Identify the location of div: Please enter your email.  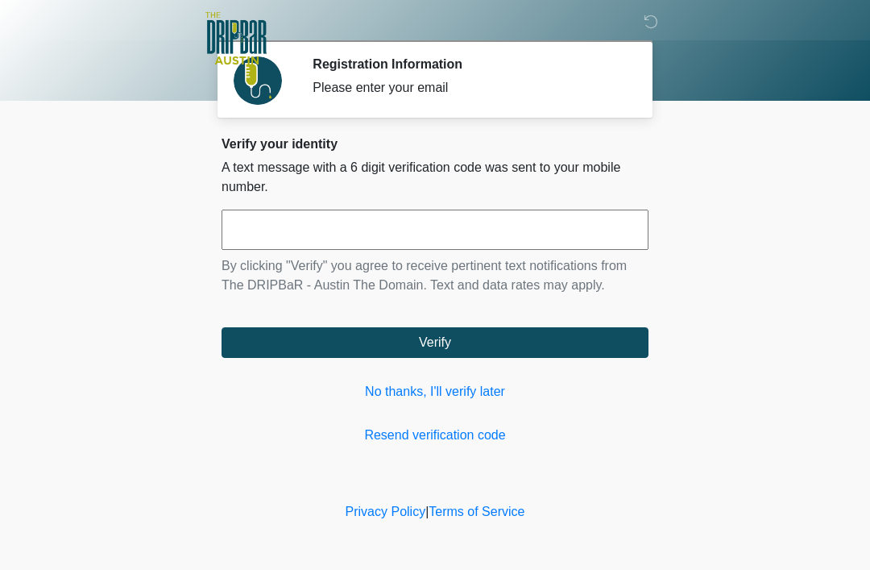
(468, 88).